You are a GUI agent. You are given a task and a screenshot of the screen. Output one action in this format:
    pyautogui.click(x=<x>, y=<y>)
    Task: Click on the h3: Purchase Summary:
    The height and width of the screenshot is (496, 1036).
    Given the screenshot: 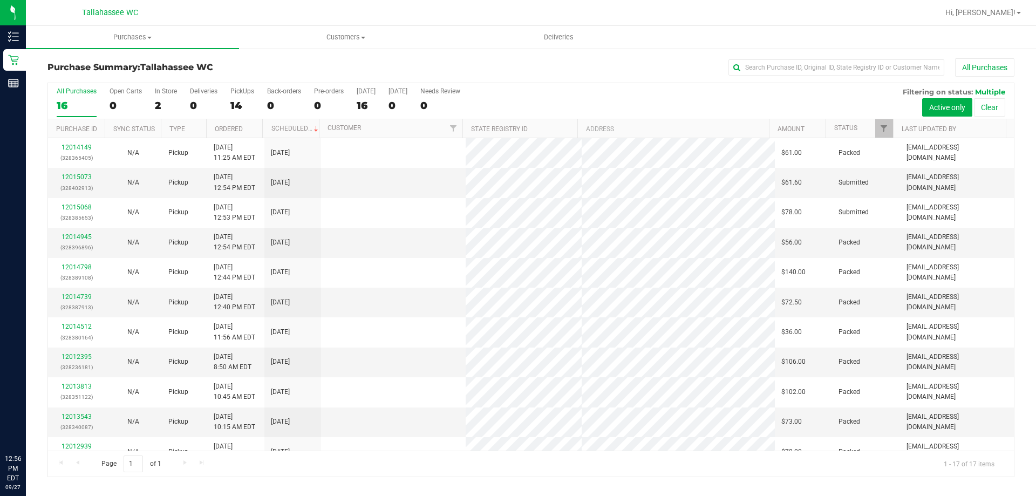 What is the action you would take?
    pyautogui.click(x=208, y=67)
    